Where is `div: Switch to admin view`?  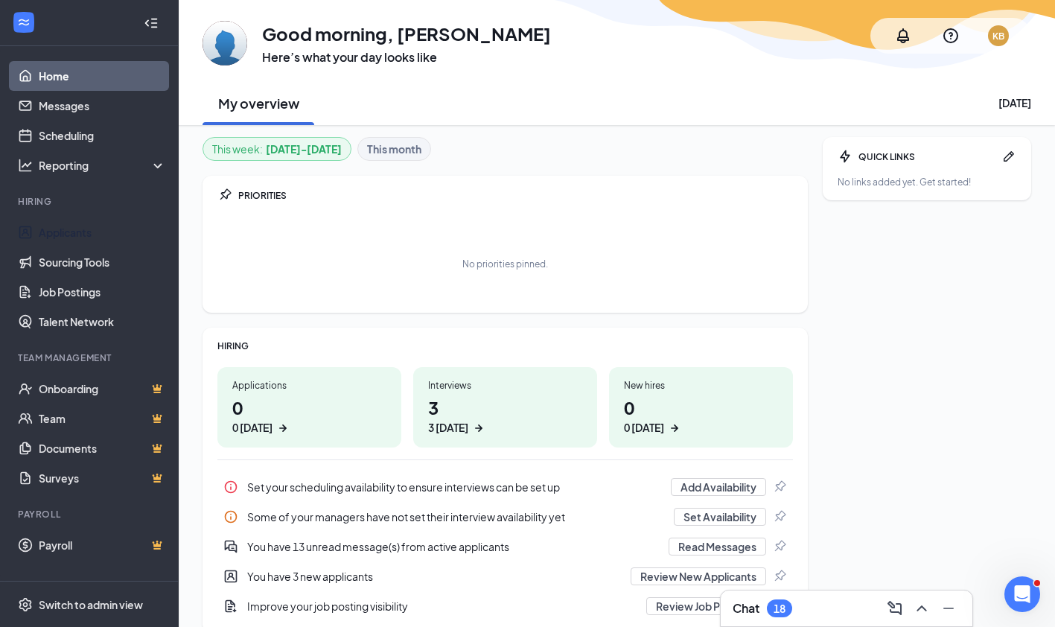
div: Switch to admin view is located at coordinates (91, 604).